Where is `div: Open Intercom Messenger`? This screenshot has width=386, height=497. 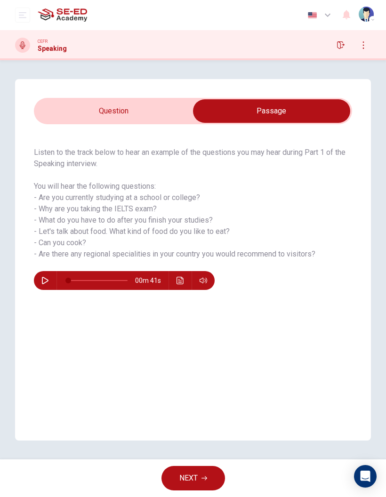
div: Open Intercom Messenger is located at coordinates (365, 476).